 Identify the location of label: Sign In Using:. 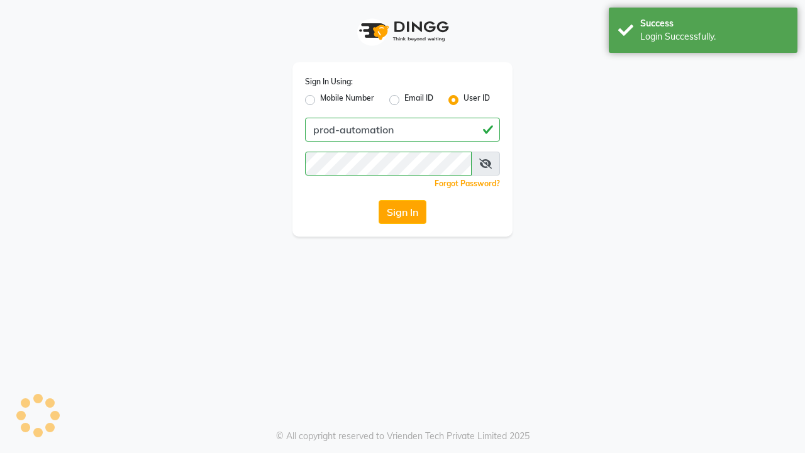
(329, 82).